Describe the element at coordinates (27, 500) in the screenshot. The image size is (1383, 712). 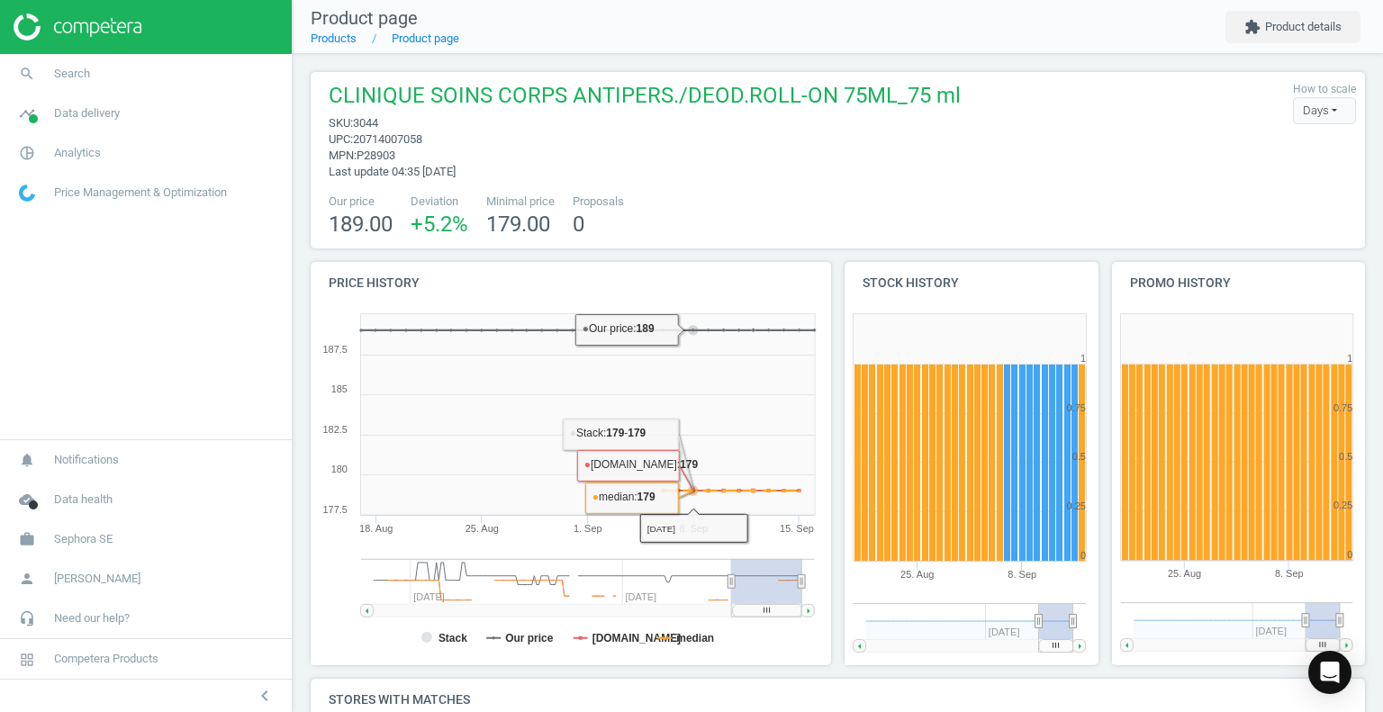
I see `i: cloud_done` at that location.